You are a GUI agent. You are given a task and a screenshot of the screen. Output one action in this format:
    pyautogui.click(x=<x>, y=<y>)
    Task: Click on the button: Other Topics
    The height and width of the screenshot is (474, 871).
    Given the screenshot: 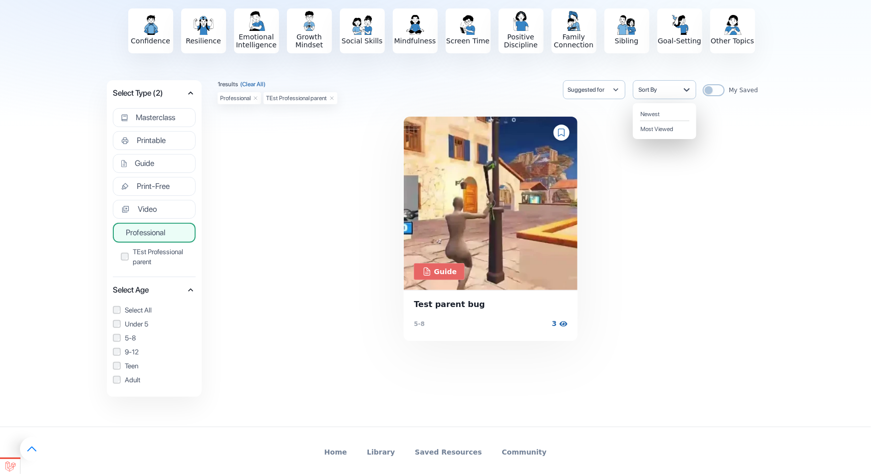 What is the action you would take?
    pyautogui.click(x=732, y=31)
    